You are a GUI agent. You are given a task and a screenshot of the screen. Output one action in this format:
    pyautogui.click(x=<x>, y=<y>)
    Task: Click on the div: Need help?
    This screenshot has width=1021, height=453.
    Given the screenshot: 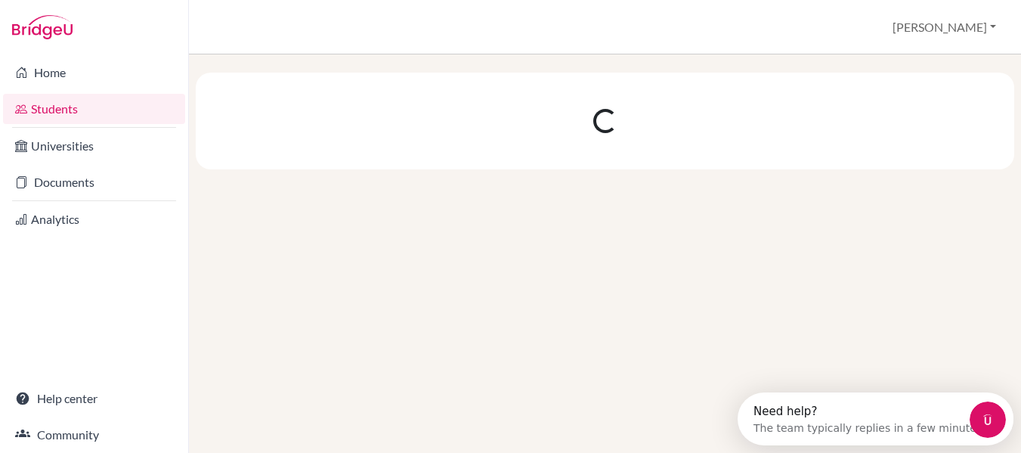 What is the action you would take?
    pyautogui.click(x=131, y=19)
    